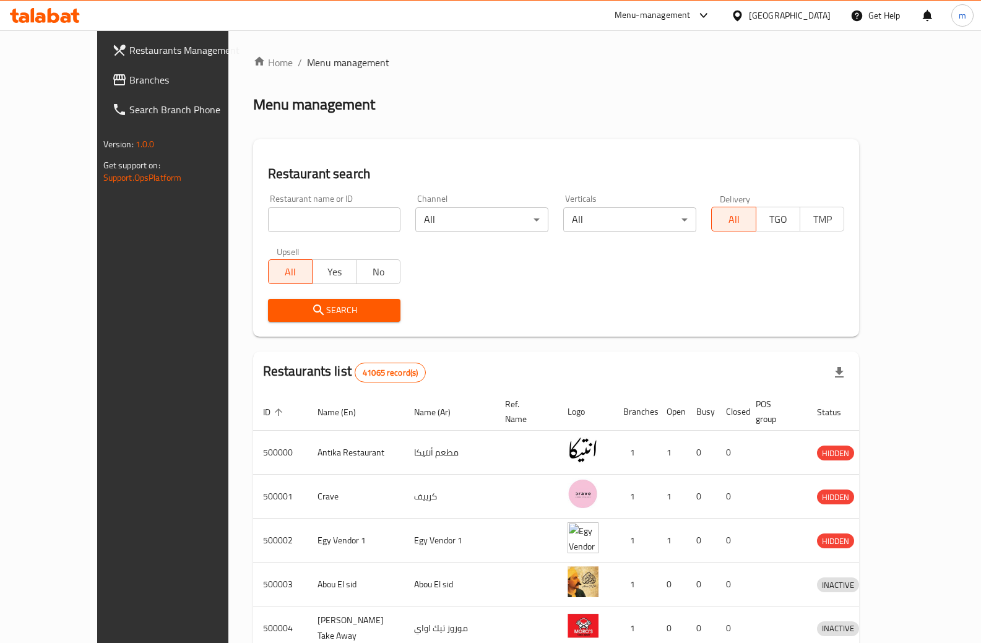 The height and width of the screenshot is (643, 981). I want to click on th: Open, so click(671, 411).